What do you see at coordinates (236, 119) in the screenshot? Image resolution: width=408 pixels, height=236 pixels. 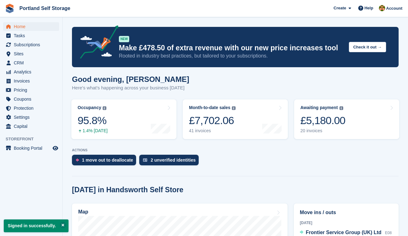 I see `a: Month-to-date sales £7,702.06 41 invoices` at bounding box center [236, 119].